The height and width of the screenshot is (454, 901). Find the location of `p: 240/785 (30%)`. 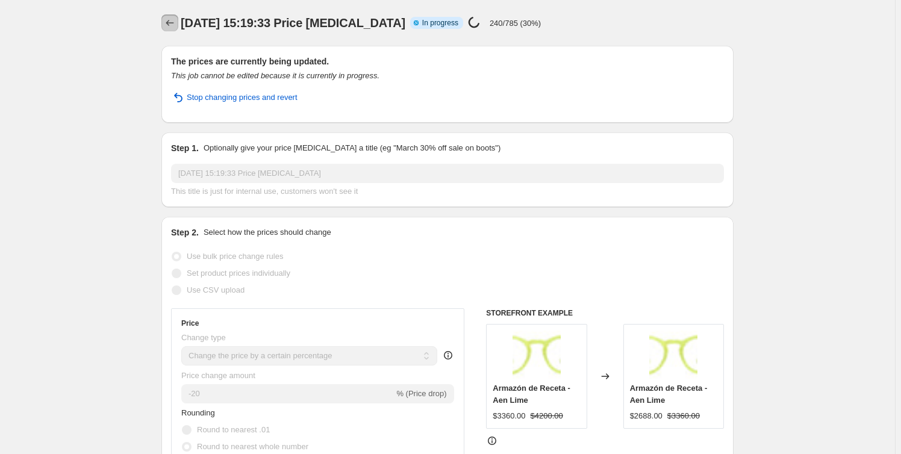

p: 240/785 (30%) is located at coordinates (515, 23).